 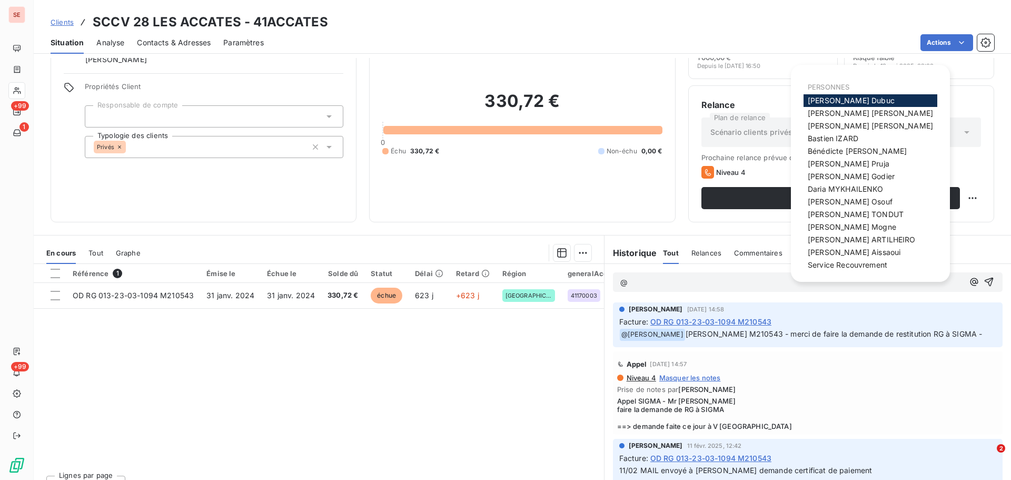 What do you see at coordinates (61, 253) in the screenshot?
I see `span: En cours` at bounding box center [61, 253].